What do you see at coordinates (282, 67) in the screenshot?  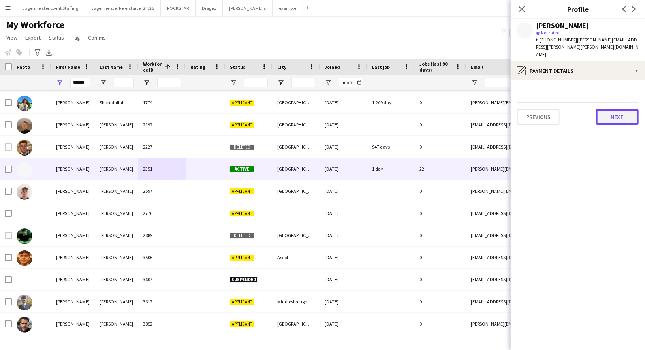 I see `span: City` at bounding box center [282, 67].